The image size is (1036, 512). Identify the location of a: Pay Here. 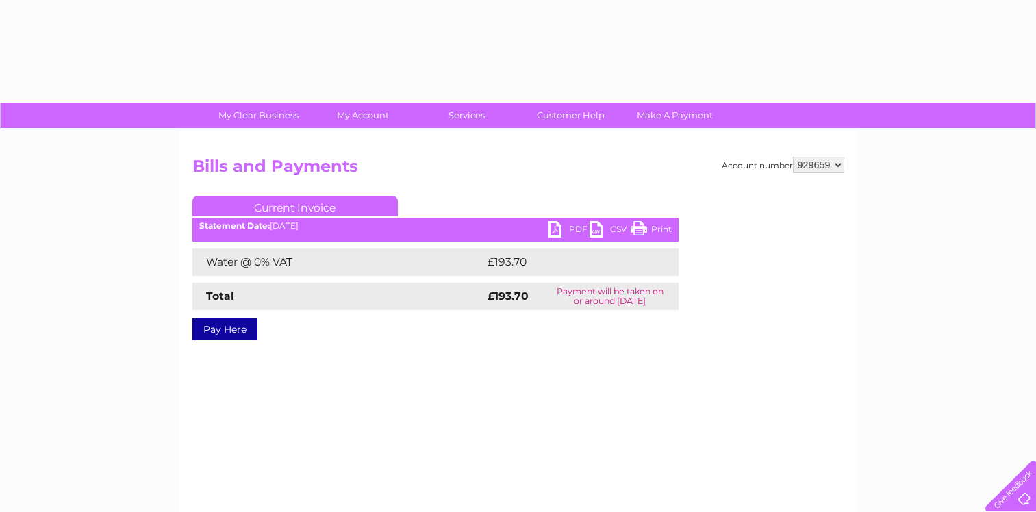
(225, 329).